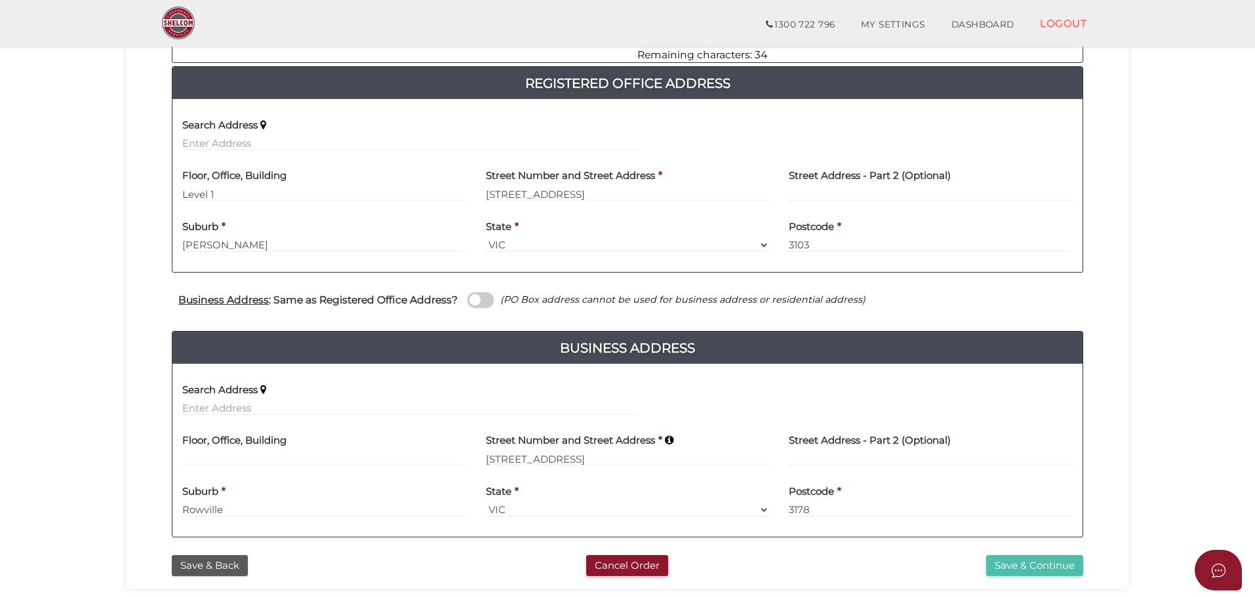 This screenshot has height=597, width=1255. I want to click on button: Open asap, so click(1218, 571).